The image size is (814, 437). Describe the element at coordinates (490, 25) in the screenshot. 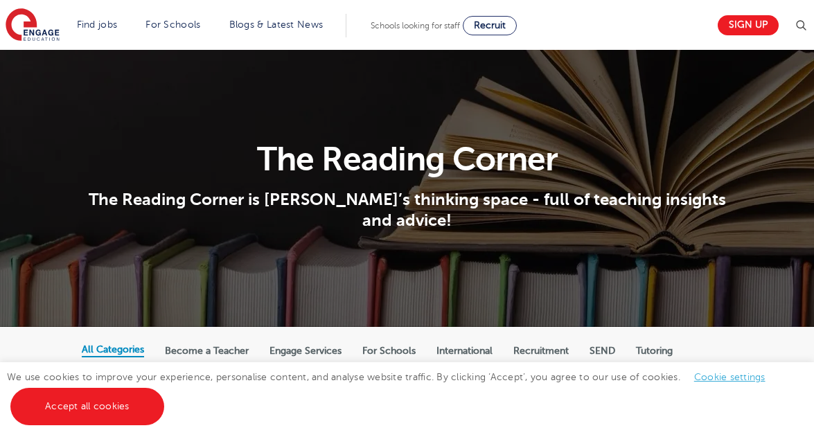

I see `span: Recruit` at that location.